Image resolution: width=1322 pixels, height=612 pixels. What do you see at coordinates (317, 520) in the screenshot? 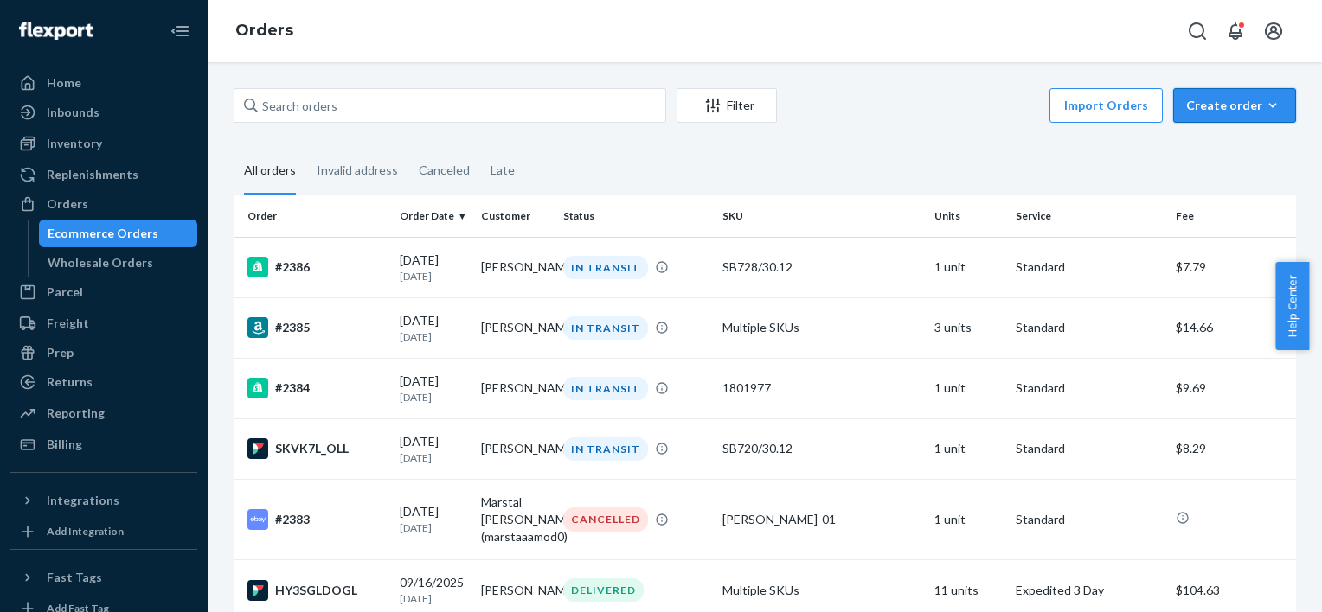
I see `div: #2383` at bounding box center [317, 520].